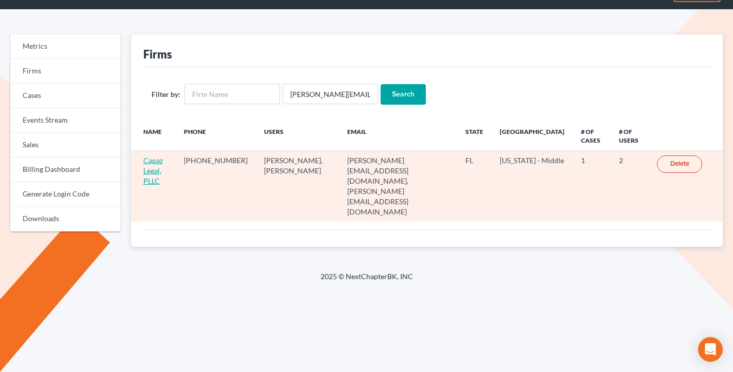  I want to click on input: Firm Name, so click(232, 94).